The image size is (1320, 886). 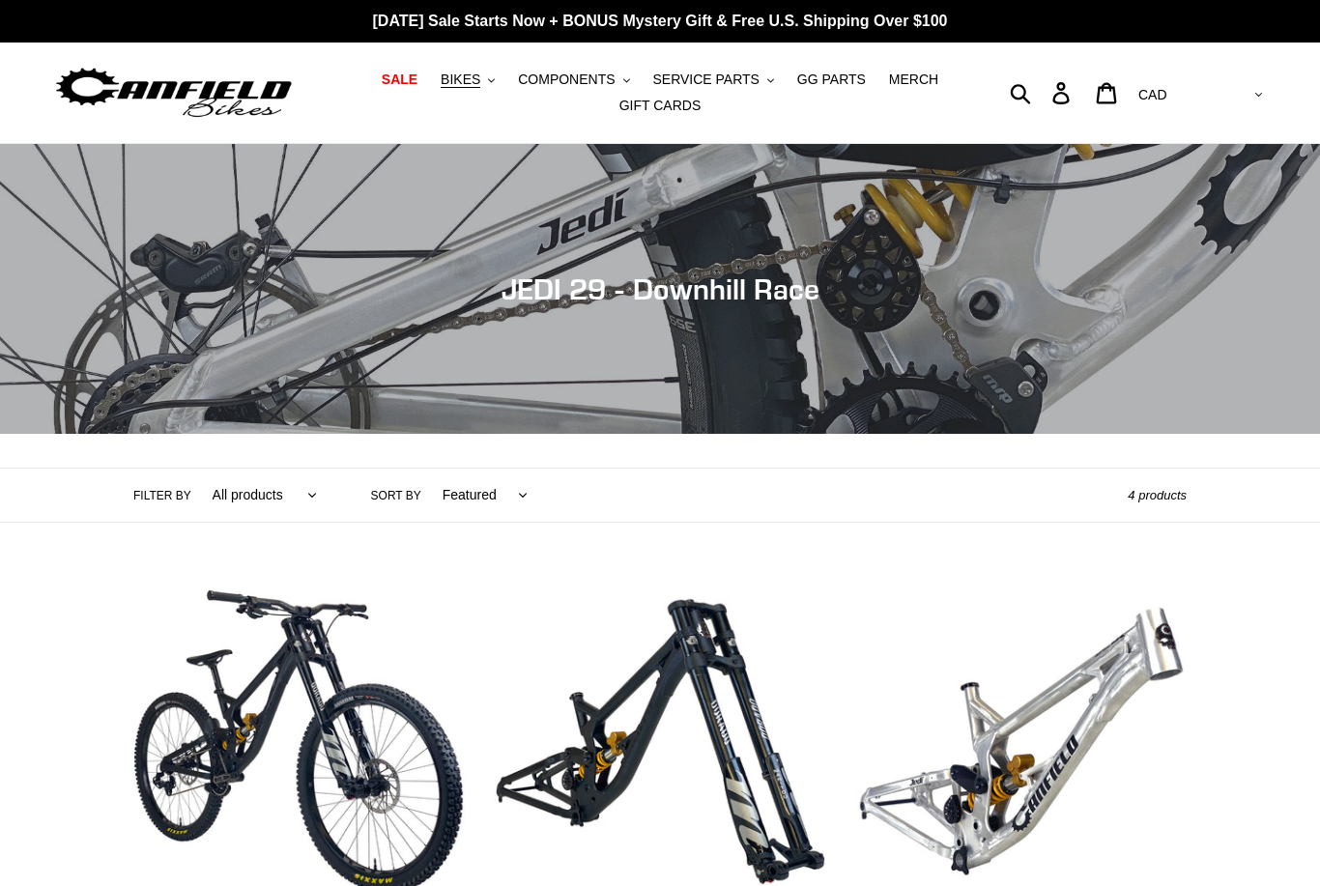 What do you see at coordinates (660, 105) in the screenshot?
I see `span: GIFT CARDS` at bounding box center [660, 105].